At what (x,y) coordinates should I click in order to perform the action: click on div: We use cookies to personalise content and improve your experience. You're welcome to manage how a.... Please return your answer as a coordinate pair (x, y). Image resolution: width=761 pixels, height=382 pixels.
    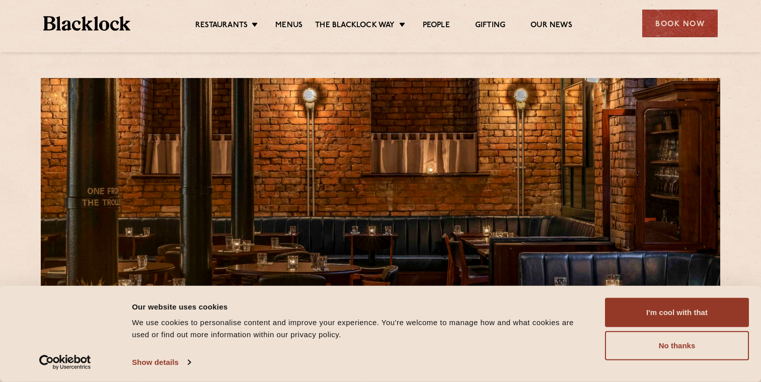
    Looking at the image, I should click on (357, 329).